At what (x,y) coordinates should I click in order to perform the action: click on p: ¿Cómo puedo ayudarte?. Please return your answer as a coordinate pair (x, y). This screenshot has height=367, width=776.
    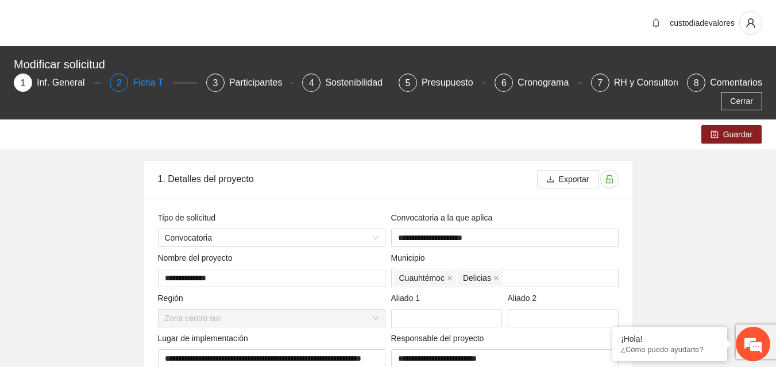
    Looking at the image, I should click on (670, 349).